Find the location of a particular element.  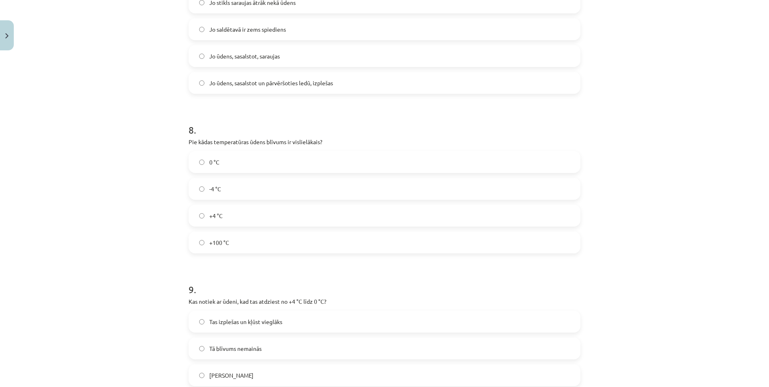

input: Jo ūdens, sasalstot un pārvēršoties ledū, izplešas is located at coordinates (202, 83).